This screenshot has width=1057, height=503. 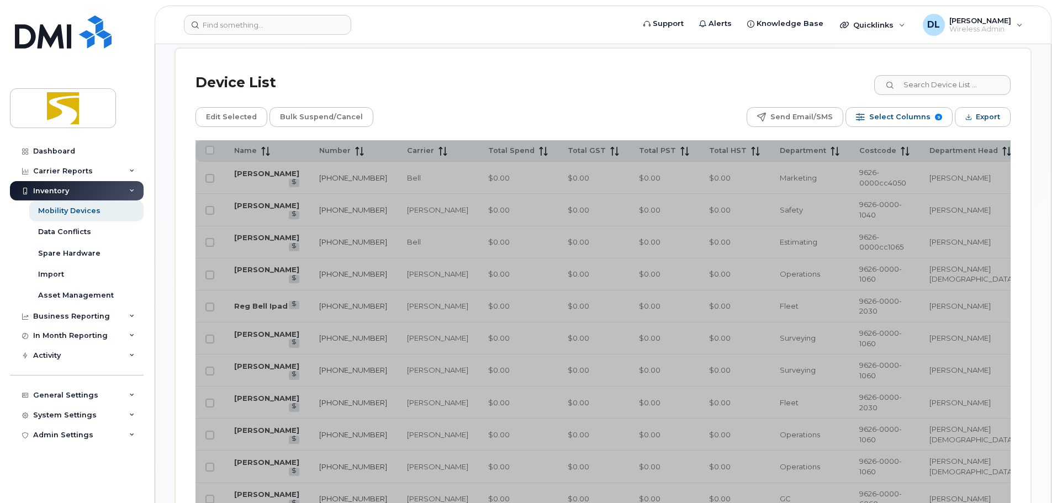 I want to click on button: Bulk Suspend/Cancel, so click(x=321, y=117).